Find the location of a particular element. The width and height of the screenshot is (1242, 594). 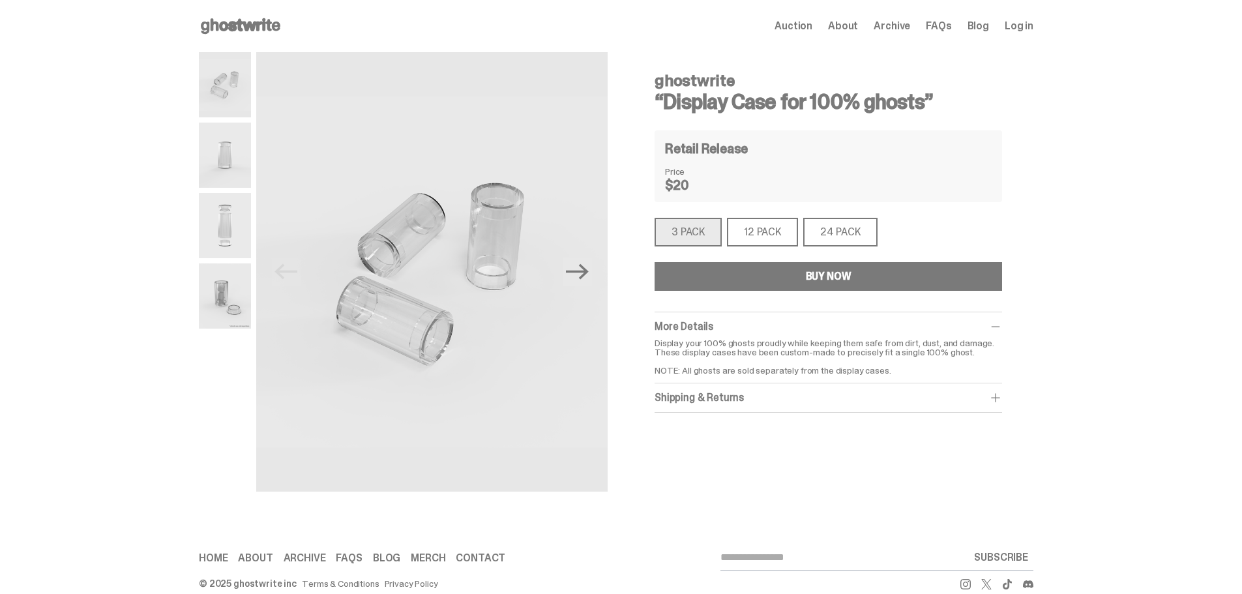

span: Archive is located at coordinates (892, 26).